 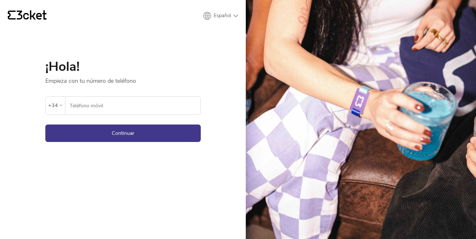 What do you see at coordinates (123, 67) in the screenshot?
I see `h1: ¡Hola!` at bounding box center [123, 67].